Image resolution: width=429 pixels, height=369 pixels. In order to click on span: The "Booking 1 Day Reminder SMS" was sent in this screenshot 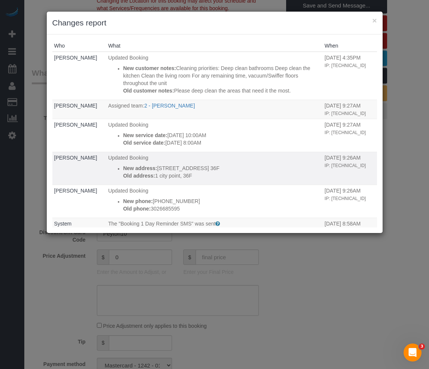, I will do `click(162, 223)`.